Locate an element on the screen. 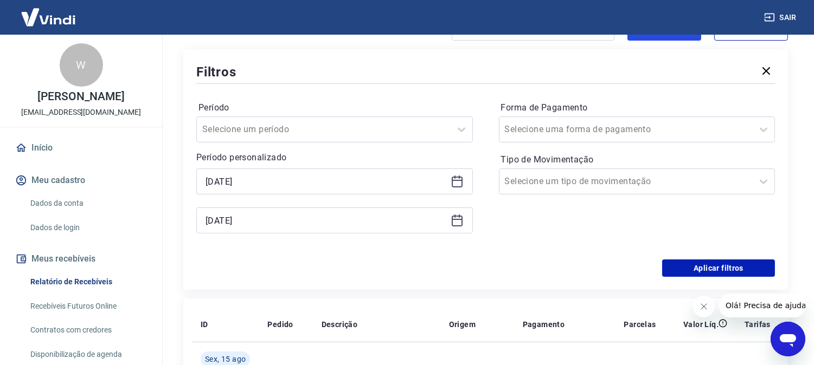 The width and height of the screenshot is (814, 365). p: Tarifas is located at coordinates (757, 325).